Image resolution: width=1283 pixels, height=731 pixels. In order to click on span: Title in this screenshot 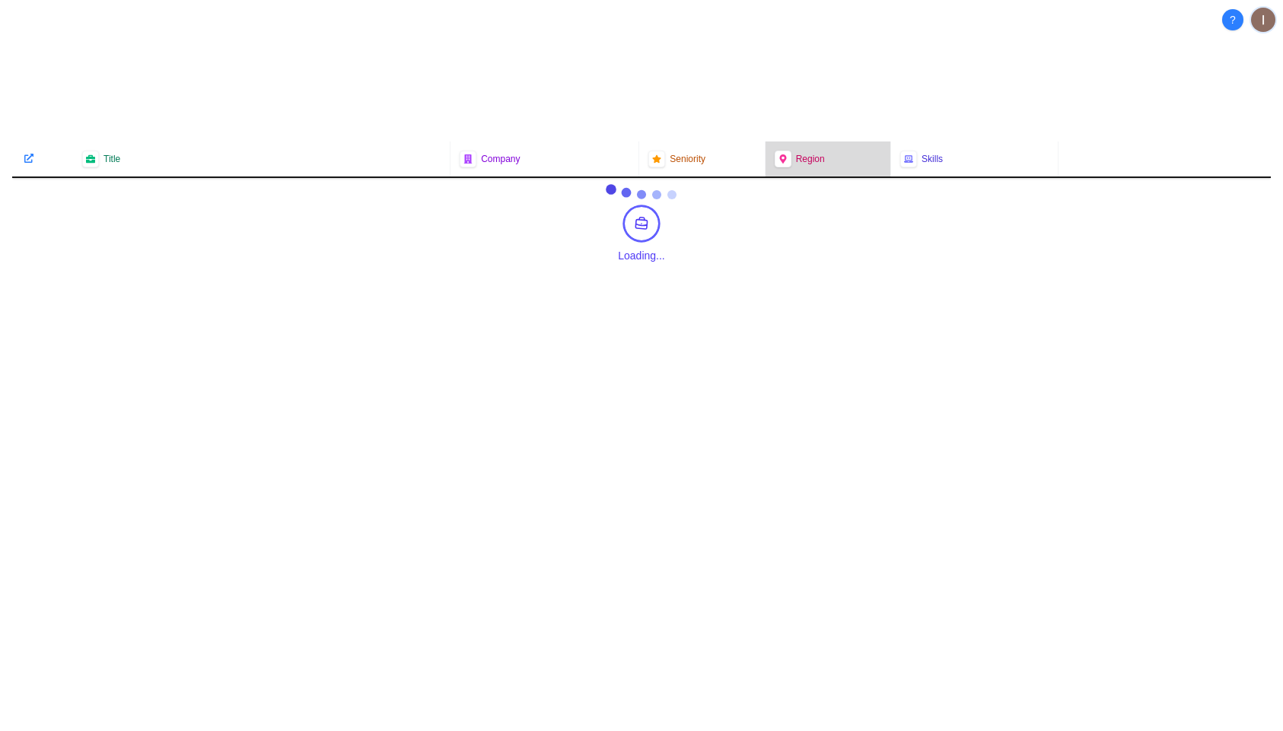, I will do `click(112, 159)`.